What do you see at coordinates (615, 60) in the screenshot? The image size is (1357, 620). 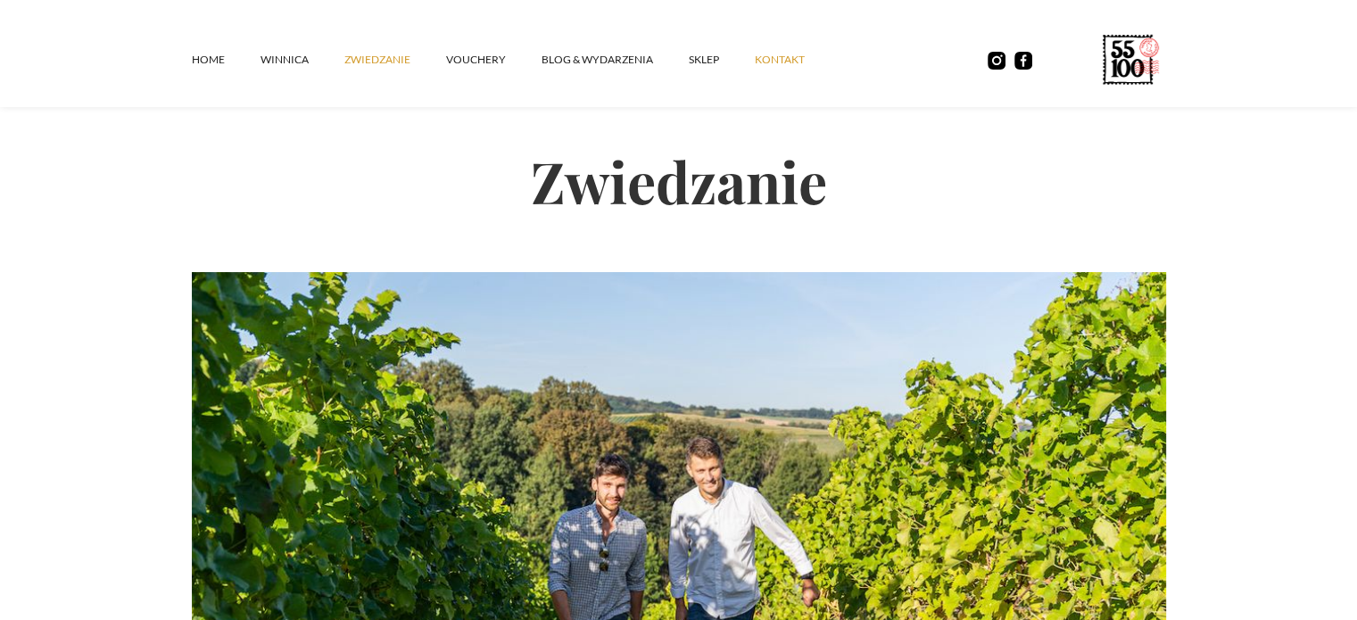 I see `a: Blog & Wydarzenia` at bounding box center [615, 60].